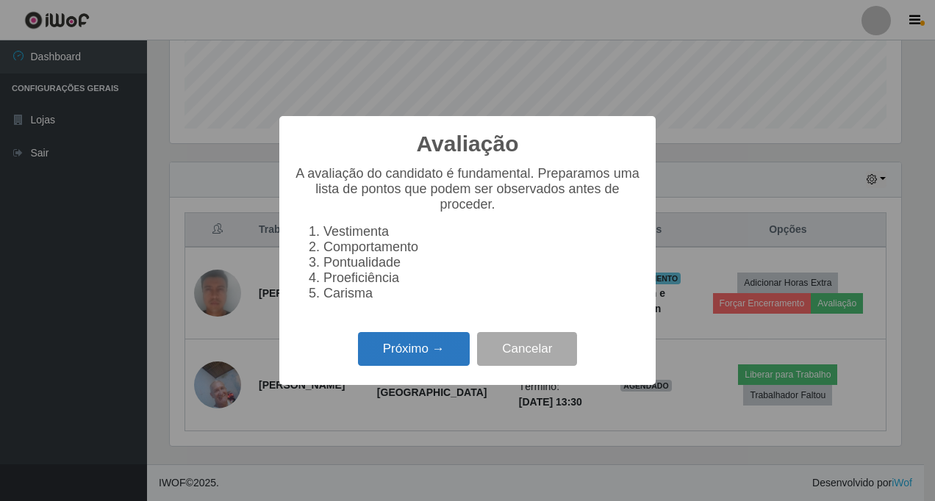 This screenshot has width=935, height=501. I want to click on li: Comportamento, so click(482, 247).